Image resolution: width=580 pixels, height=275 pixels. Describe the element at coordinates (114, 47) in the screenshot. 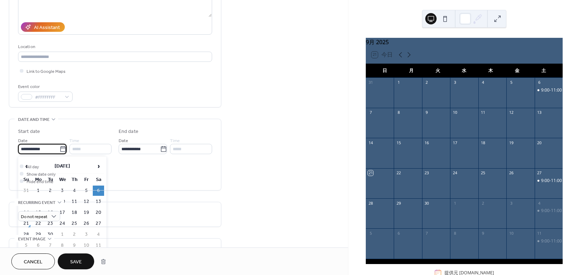

I see `div: Location` at that location.